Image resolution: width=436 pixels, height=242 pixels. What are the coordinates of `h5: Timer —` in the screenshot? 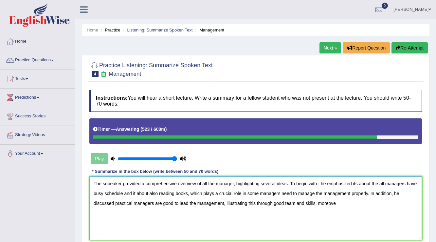 It's located at (130, 129).